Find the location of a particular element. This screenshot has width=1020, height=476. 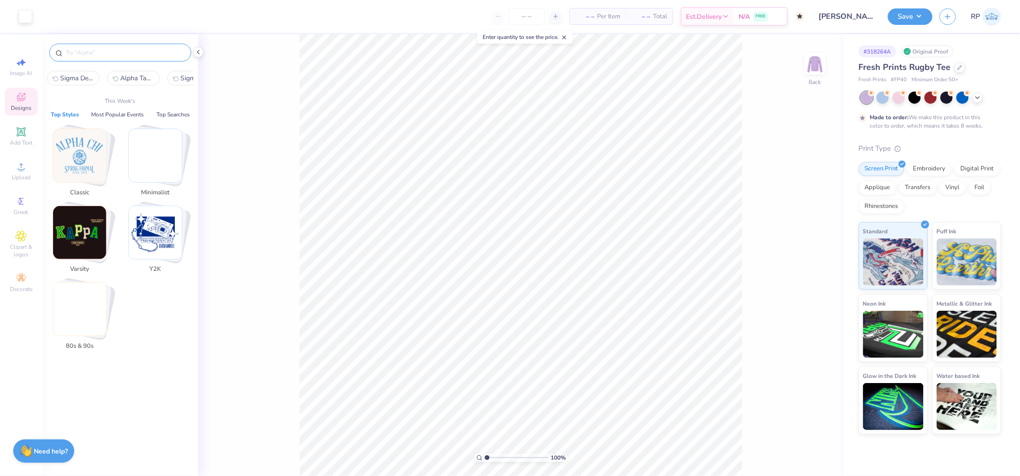

img: 80s & 90s is located at coordinates (79, 309).